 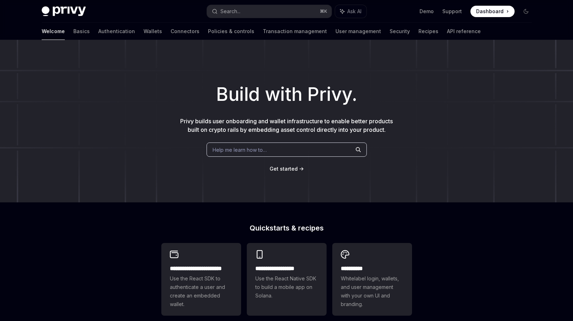 I want to click on a: User management, so click(x=358, y=31).